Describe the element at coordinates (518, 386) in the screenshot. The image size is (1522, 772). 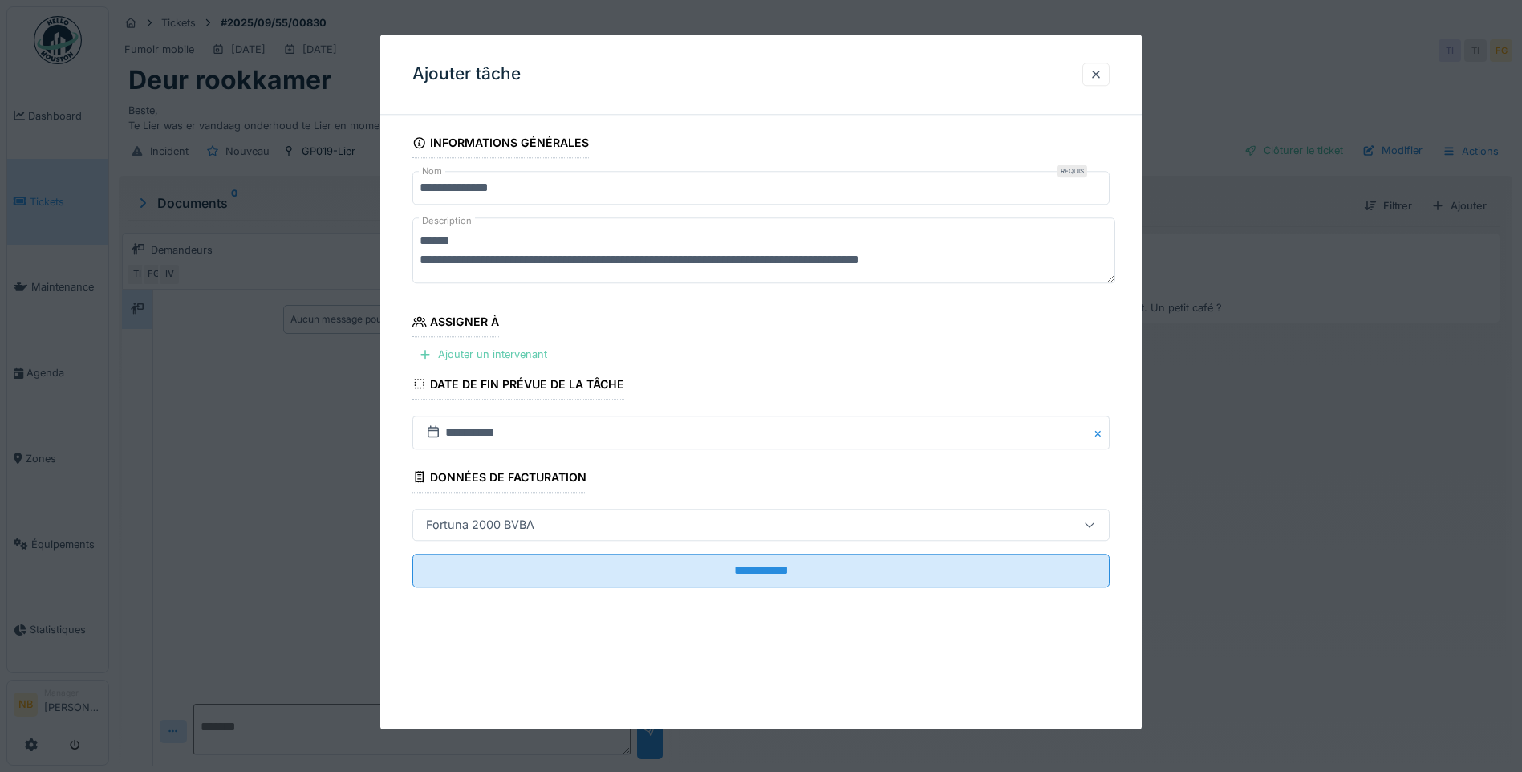
I see `div: Date de fin prévue de la tâche` at that location.